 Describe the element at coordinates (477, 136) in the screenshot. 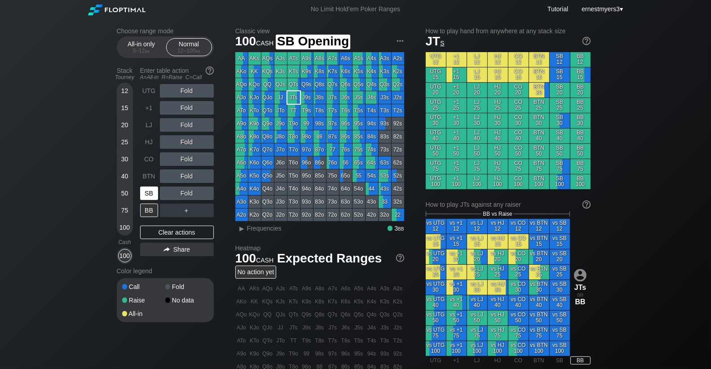

I see `div: LJ 40` at that location.